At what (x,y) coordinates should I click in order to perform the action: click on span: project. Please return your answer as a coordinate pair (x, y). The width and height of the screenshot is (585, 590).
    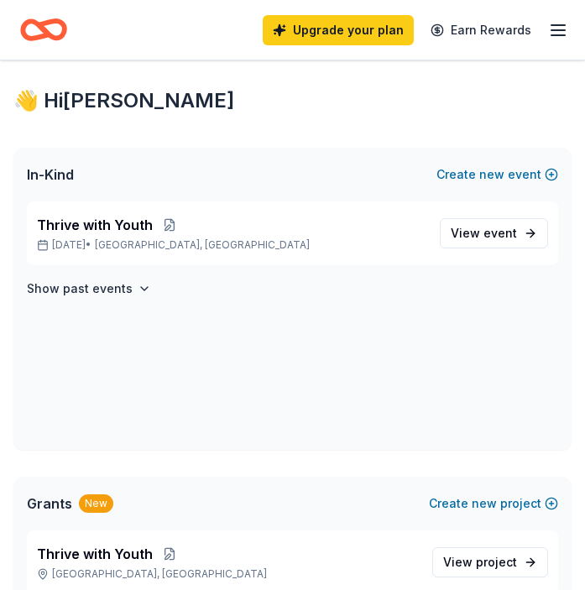
    Looking at the image, I should click on (496, 562).